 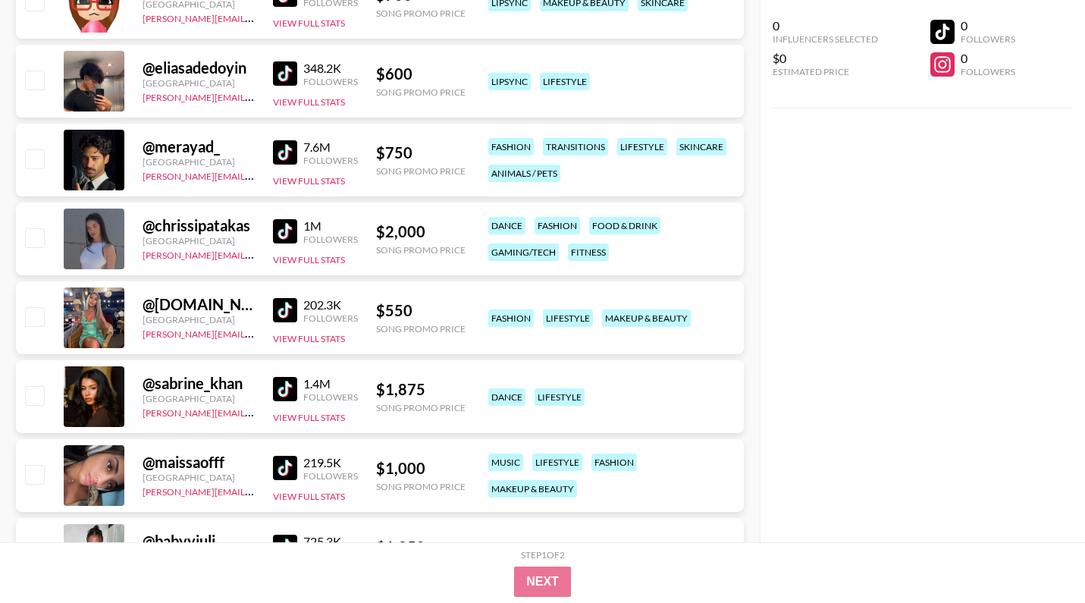 I want to click on div: fitness, so click(x=588, y=252).